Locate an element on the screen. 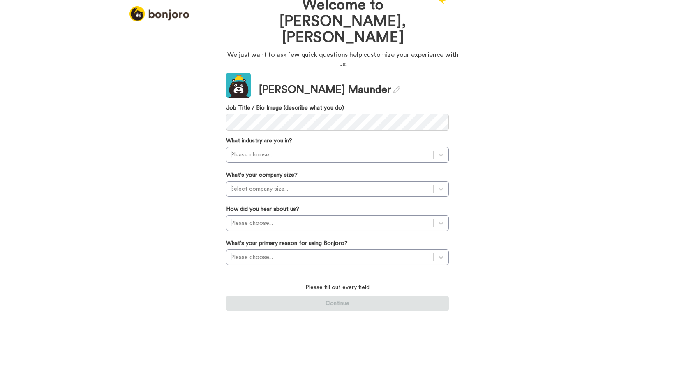 The width and height of the screenshot is (686, 366). p: We just want to ask few quick questions help customize your experience with us. is located at coordinates (343, 60).